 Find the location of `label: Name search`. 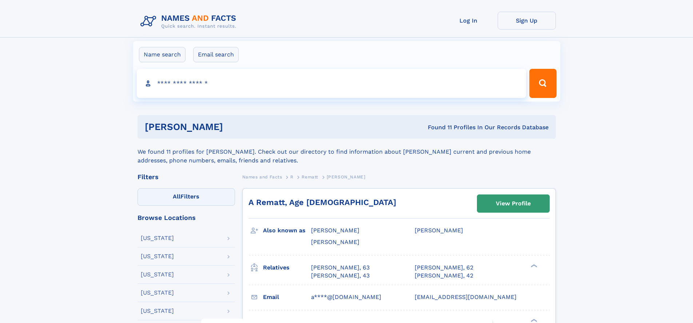

label: Name search is located at coordinates (162, 55).